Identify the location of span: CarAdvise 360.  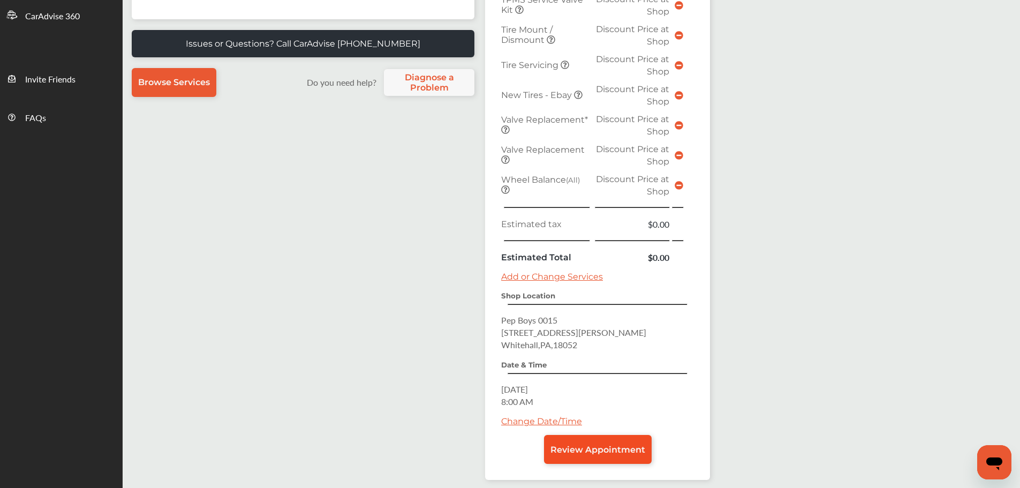
(52, 17).